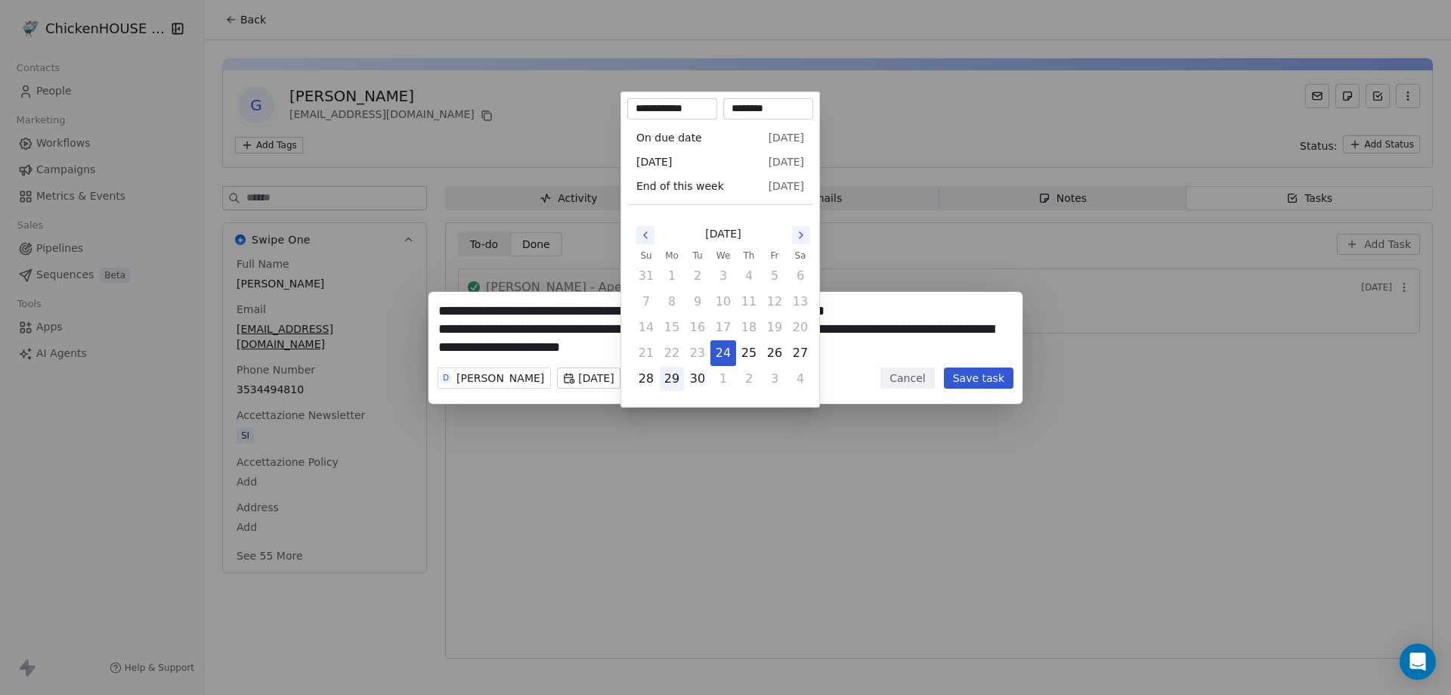  What do you see at coordinates (800, 255) in the screenshot?
I see `th: Saturday` at bounding box center [800, 255].